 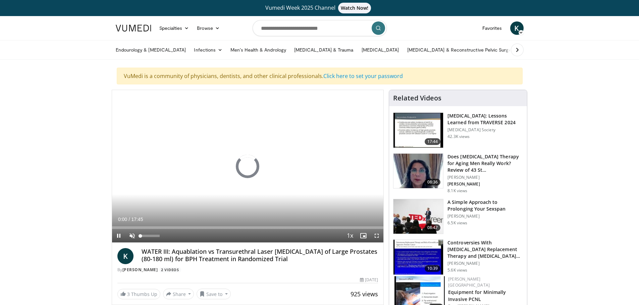 I want to click on video-js: Video Player, so click(x=248, y=167).